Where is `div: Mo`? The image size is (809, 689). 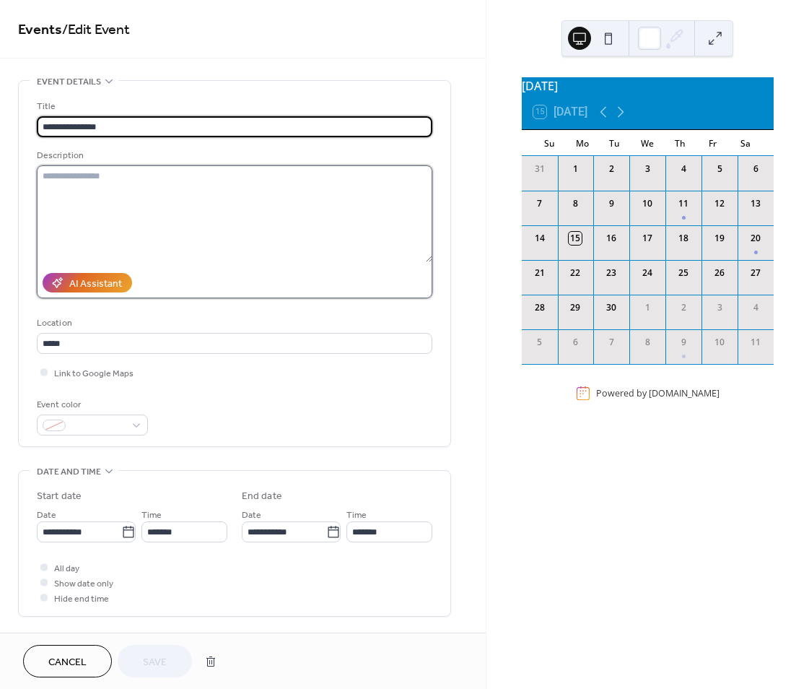
div: Mo is located at coordinates (582, 143).